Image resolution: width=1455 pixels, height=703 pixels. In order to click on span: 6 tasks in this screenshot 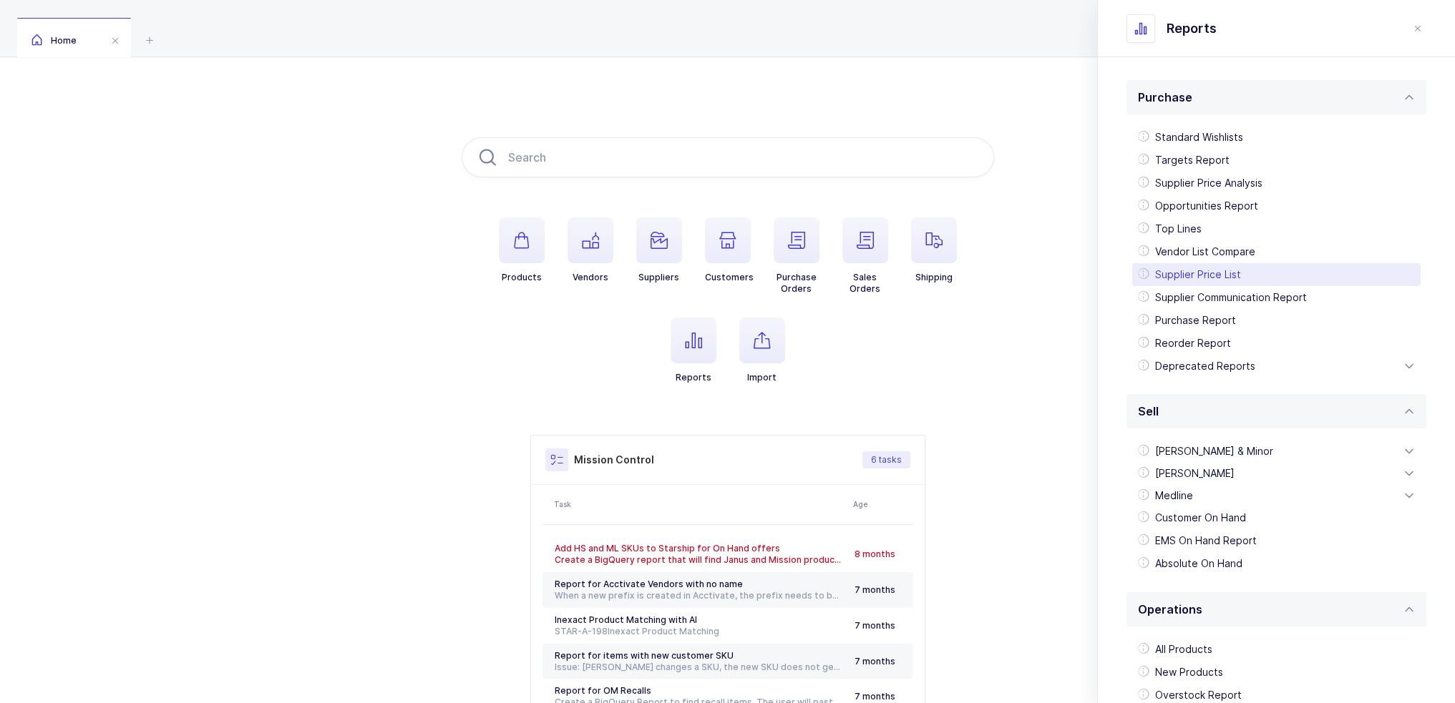, I will do `click(886, 460)`.